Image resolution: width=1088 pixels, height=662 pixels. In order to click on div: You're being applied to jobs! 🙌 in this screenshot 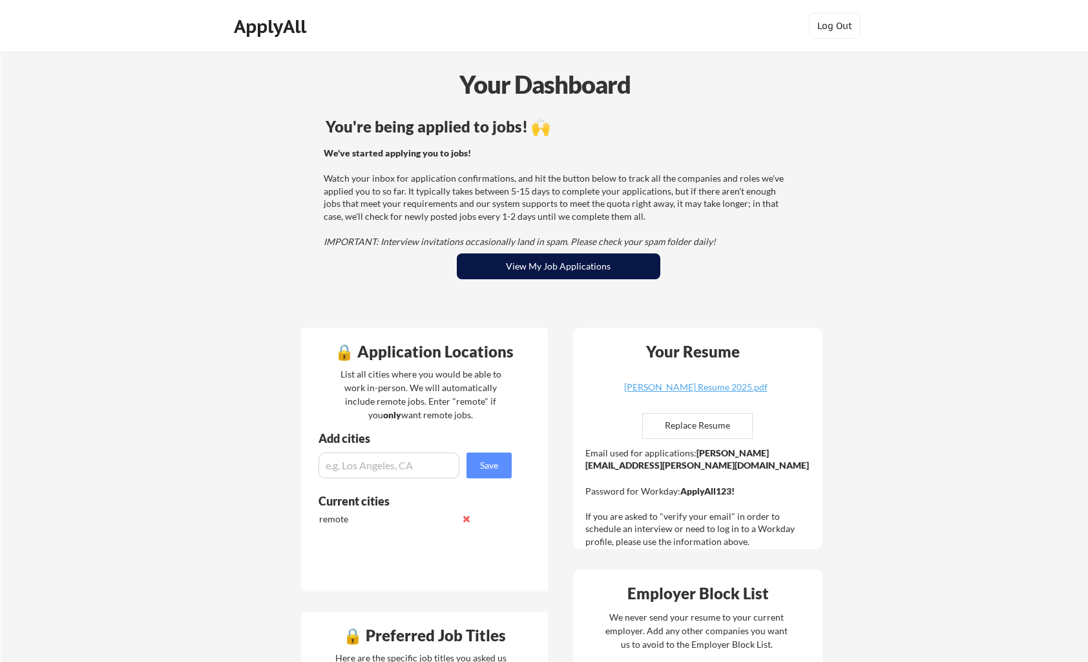, I will do `click(558, 127)`.